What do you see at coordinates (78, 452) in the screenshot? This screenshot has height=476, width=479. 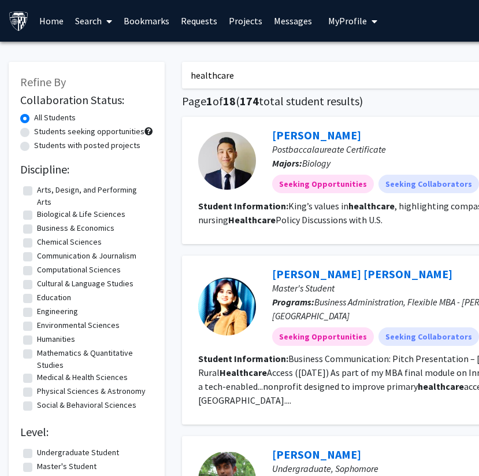 I see `label: Undergraduate Student` at bounding box center [78, 452].